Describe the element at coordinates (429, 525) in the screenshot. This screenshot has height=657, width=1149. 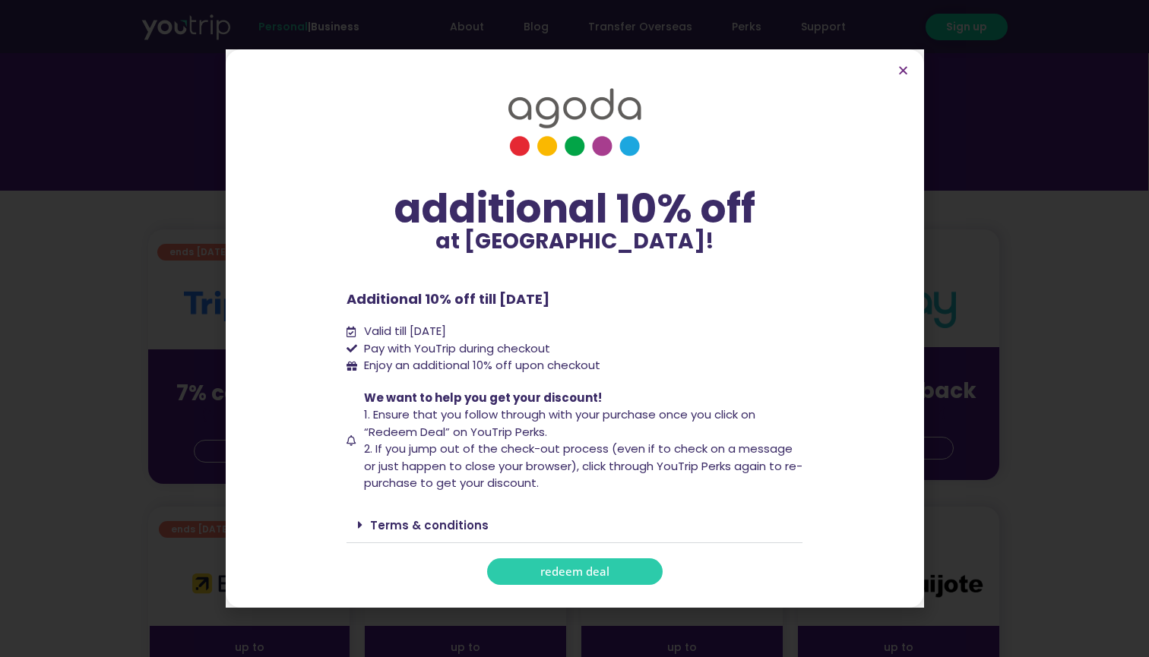
I see `a: Terms & conditions` at that location.